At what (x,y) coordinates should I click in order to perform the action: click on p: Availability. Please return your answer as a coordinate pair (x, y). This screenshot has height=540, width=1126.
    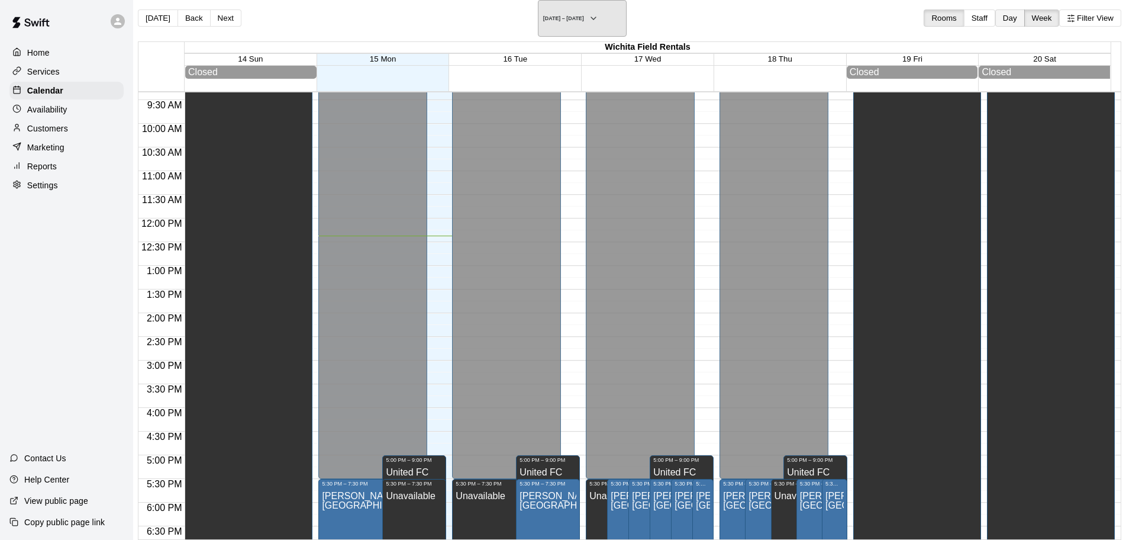
    Looking at the image, I should click on (47, 109).